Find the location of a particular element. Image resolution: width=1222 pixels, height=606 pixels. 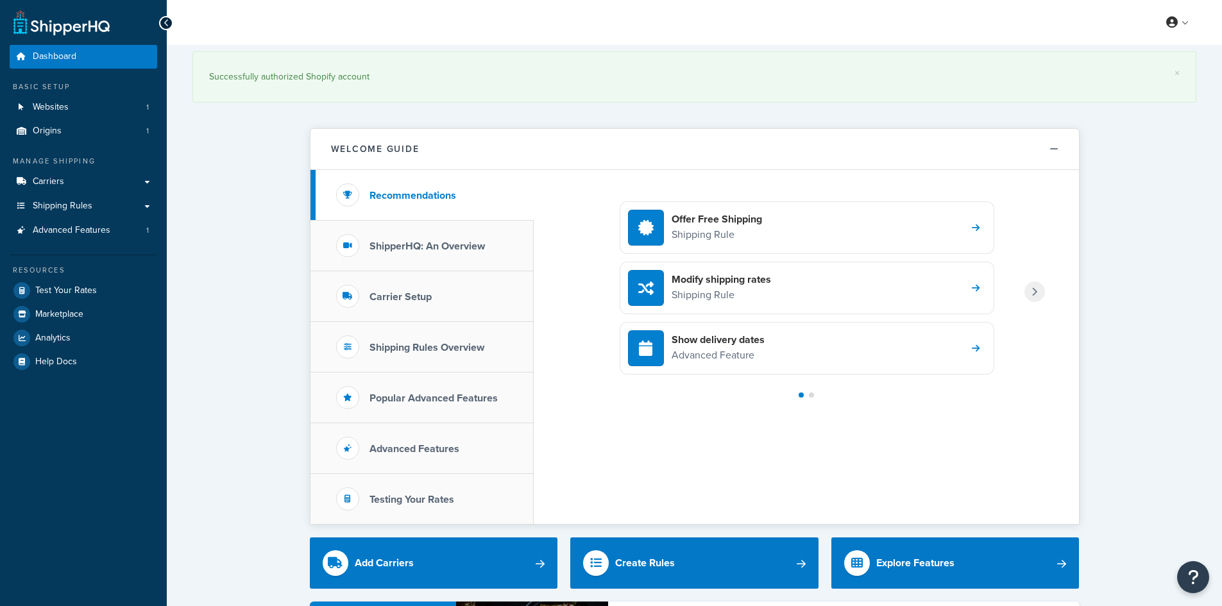

a: Test Your Rates is located at coordinates (83, 291).